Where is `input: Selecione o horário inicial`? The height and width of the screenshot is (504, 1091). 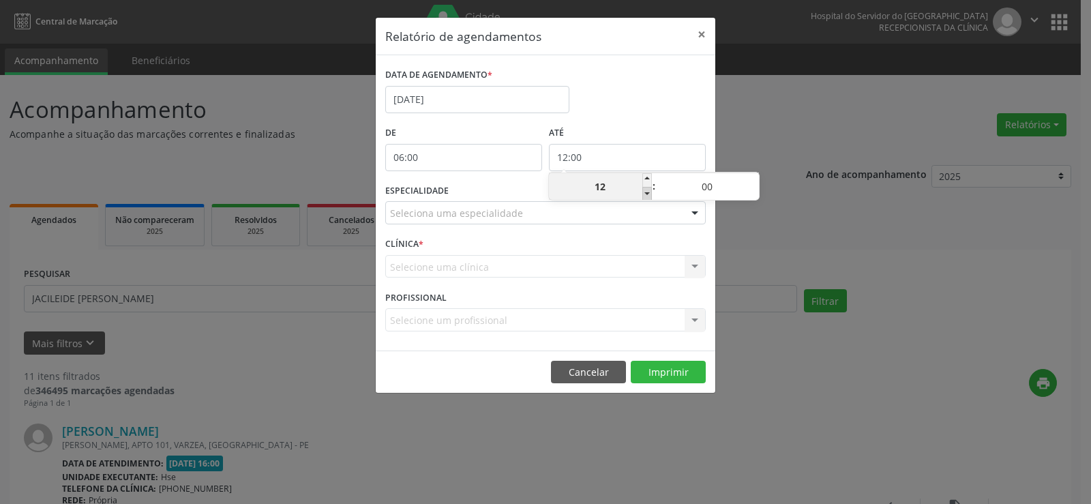 input: Selecione o horário inicial is located at coordinates (464, 157).